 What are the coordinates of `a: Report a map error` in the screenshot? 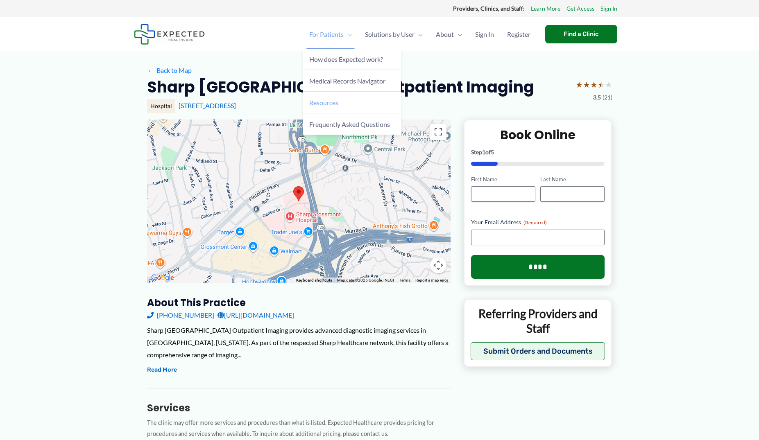 It's located at (432, 280).